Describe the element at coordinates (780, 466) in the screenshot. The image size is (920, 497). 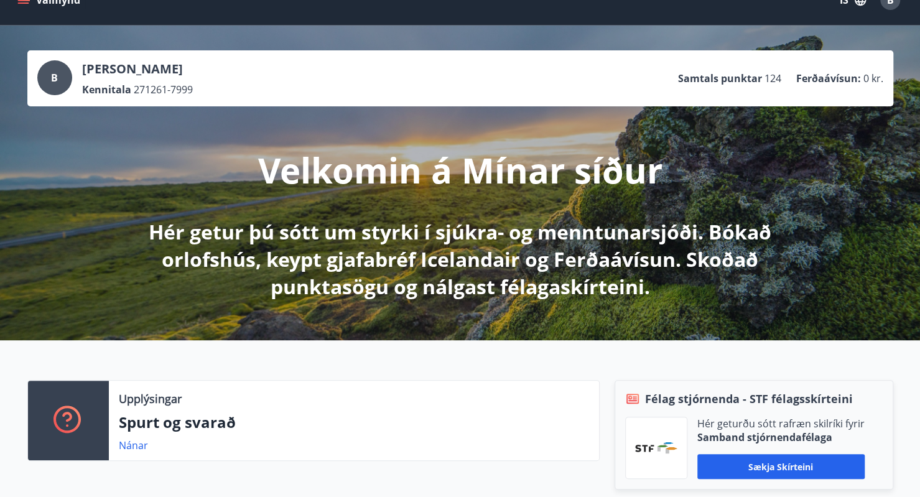
I see `button: Sækja skírteini` at that location.